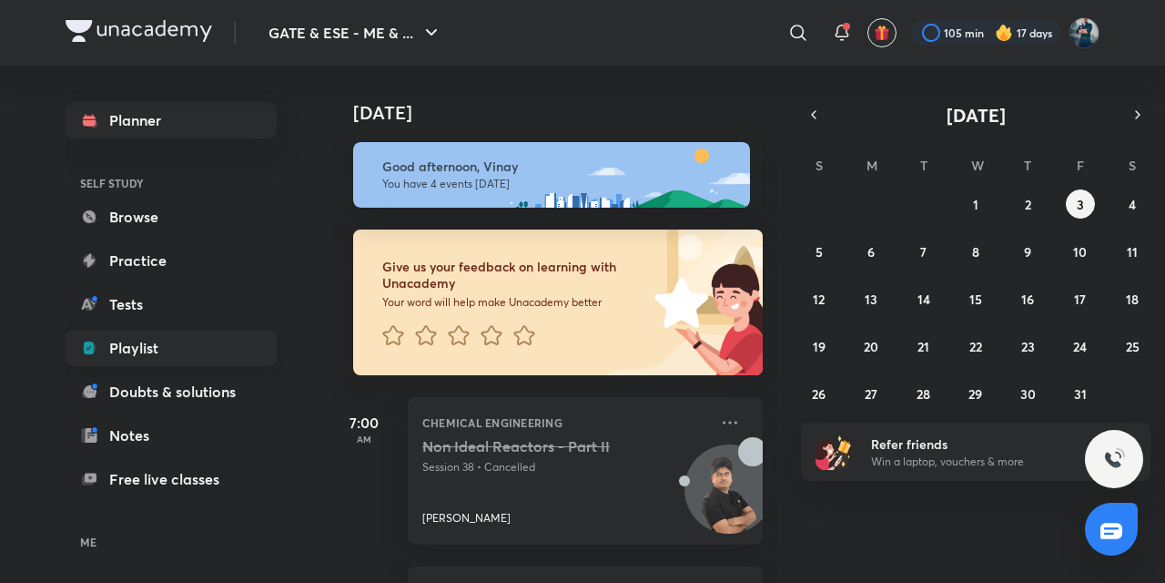 The width and height of the screenshot is (1165, 583). I want to click on button: October 20, 2025, so click(871, 346).